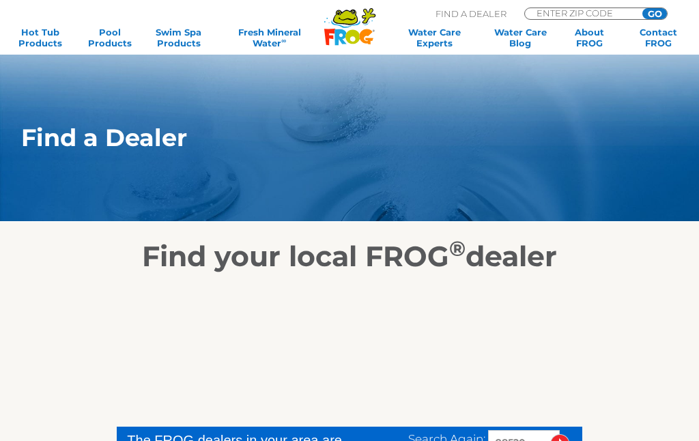 This screenshot has width=699, height=441. Describe the element at coordinates (109, 38) in the screenshot. I see `a: PoolProducts` at that location.